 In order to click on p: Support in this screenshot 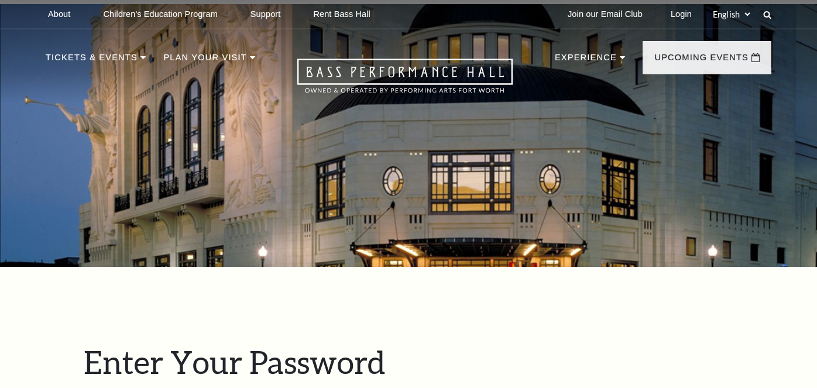, I will do `click(266, 14)`.